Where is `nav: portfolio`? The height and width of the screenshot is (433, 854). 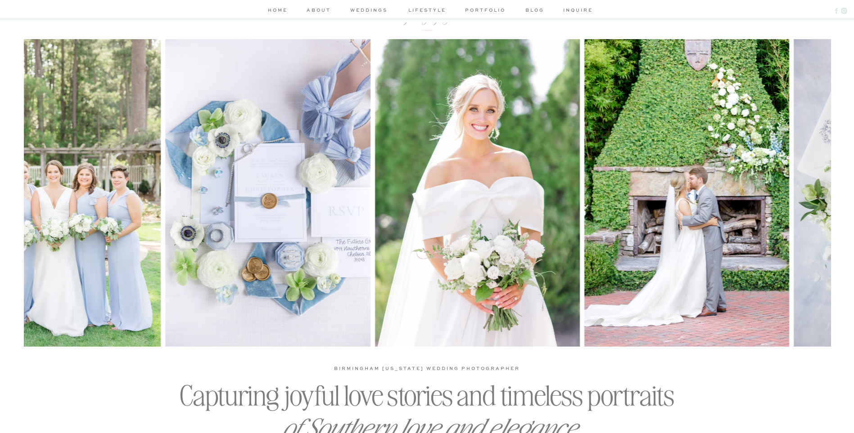 nav: portfolio is located at coordinates (485, 11).